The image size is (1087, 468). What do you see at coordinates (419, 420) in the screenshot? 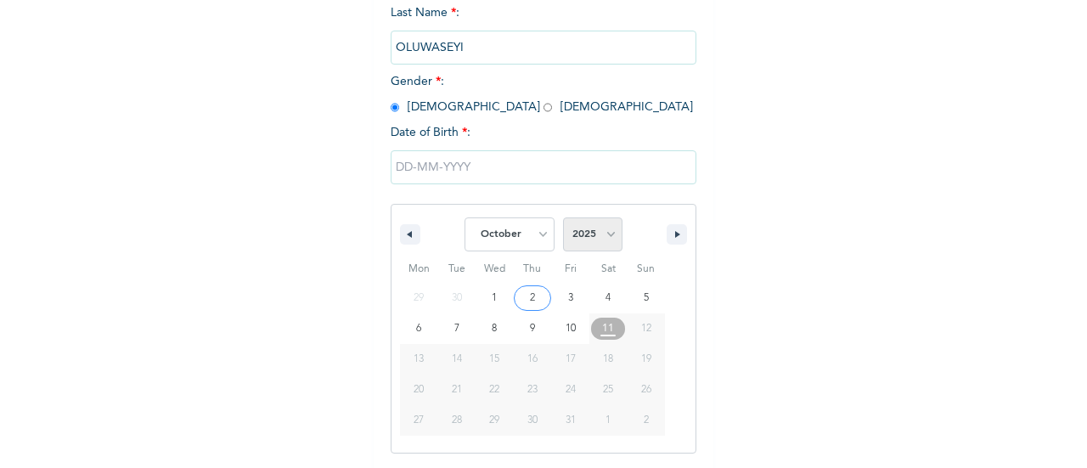
I see `button: 27` at bounding box center [419, 420].